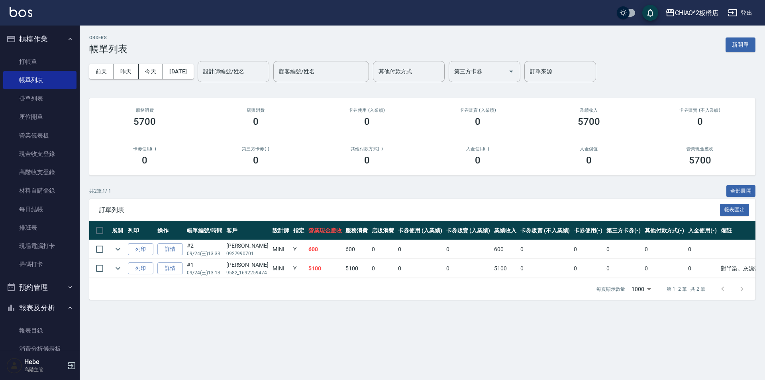 This screenshot has height=380, width=765. What do you see at coordinates (40, 246) in the screenshot?
I see `a: 現場電腦打卡` at bounding box center [40, 246].